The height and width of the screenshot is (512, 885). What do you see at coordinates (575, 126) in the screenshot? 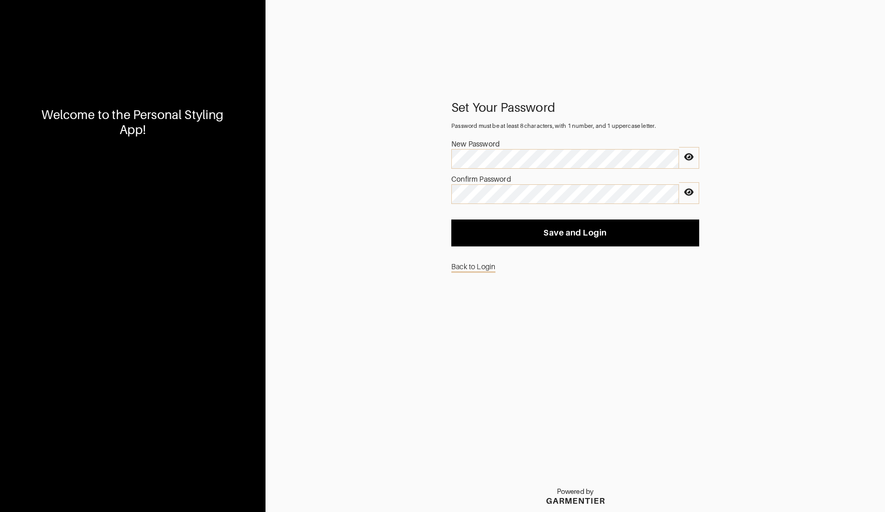
I see `div: Password must be at least 8 characters, with 1 number, and 1 uppercase letter.` at bounding box center [575, 126].